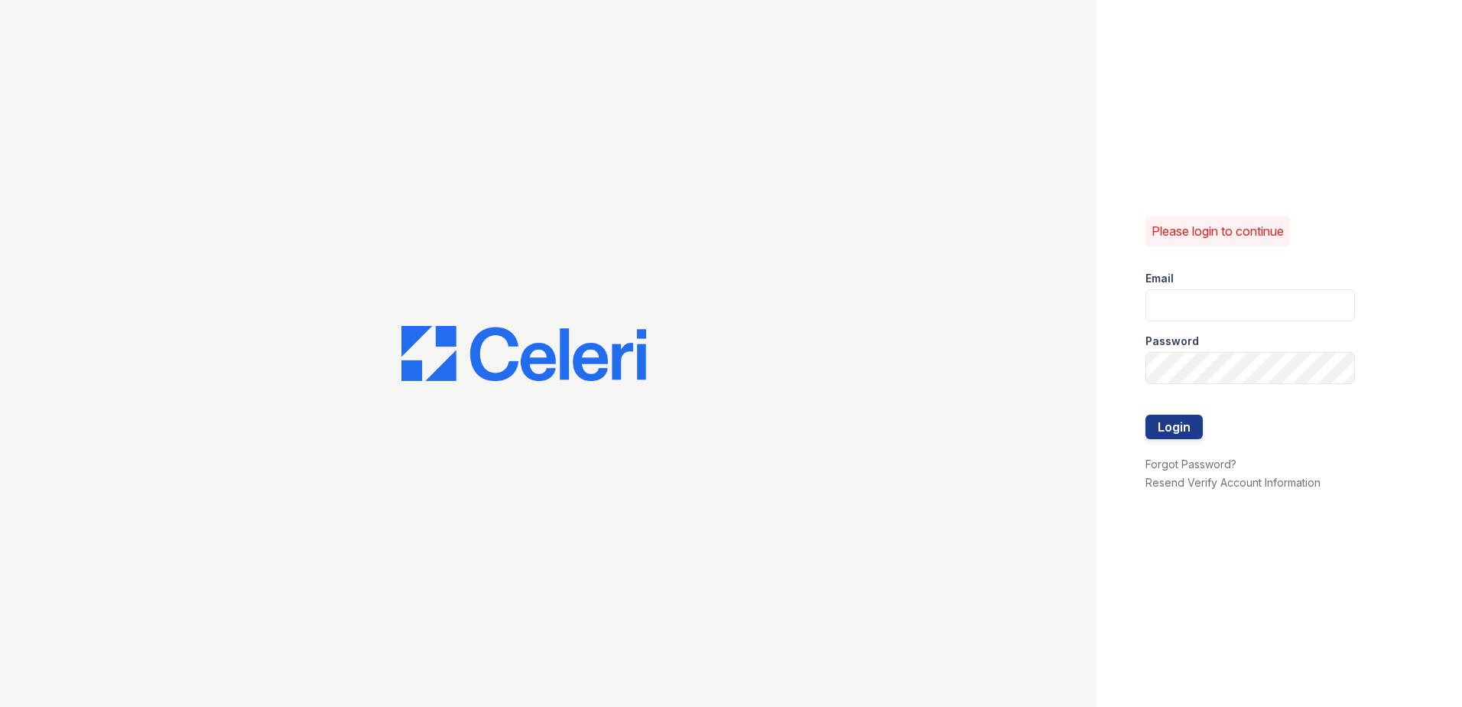 The width and height of the screenshot is (1462, 707). Describe the element at coordinates (1174, 427) in the screenshot. I see `button: Login` at that location.